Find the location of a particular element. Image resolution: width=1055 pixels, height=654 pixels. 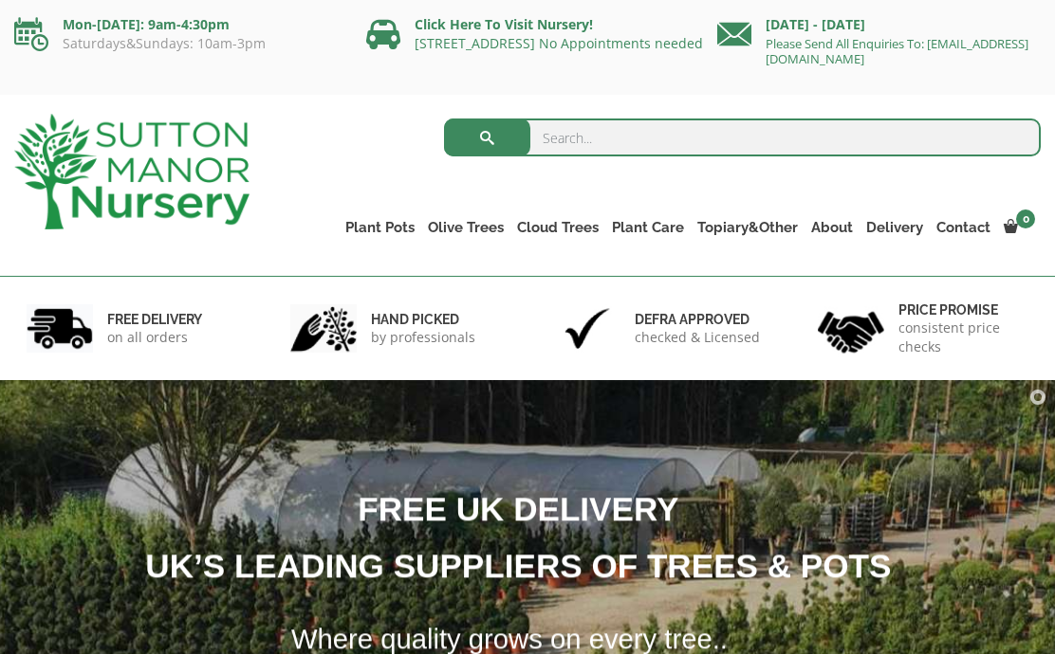

a: Click Here To Visit Nursery! is located at coordinates (504, 24).